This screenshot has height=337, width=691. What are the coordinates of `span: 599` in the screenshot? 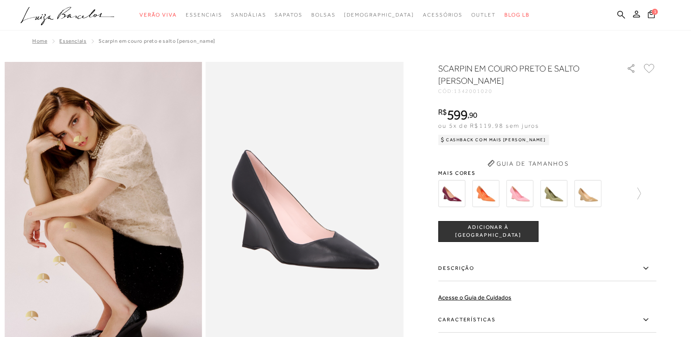 It's located at (457, 115).